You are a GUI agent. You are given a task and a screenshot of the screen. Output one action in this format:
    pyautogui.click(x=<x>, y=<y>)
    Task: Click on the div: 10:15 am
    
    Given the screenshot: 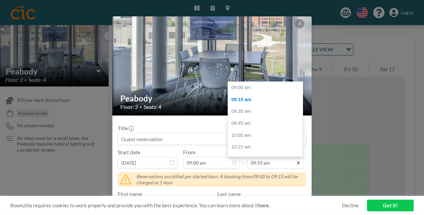 What is the action you would take?
    pyautogui.click(x=267, y=147)
    